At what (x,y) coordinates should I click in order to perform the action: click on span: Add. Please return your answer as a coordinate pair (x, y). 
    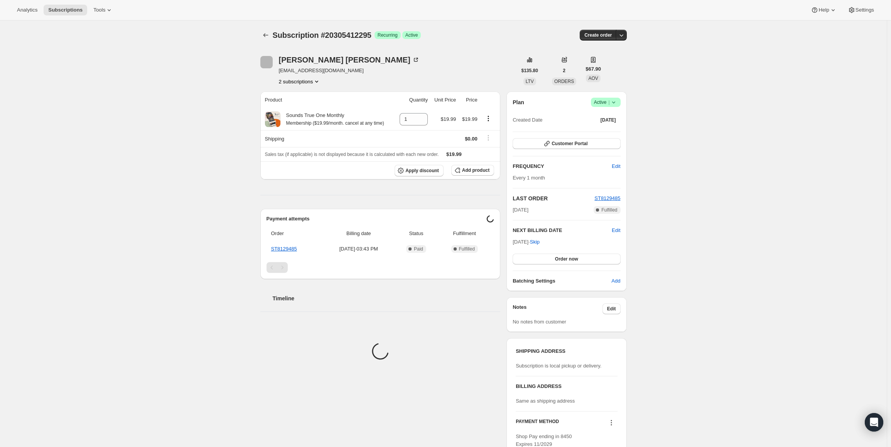
    Looking at the image, I should click on (616, 281).